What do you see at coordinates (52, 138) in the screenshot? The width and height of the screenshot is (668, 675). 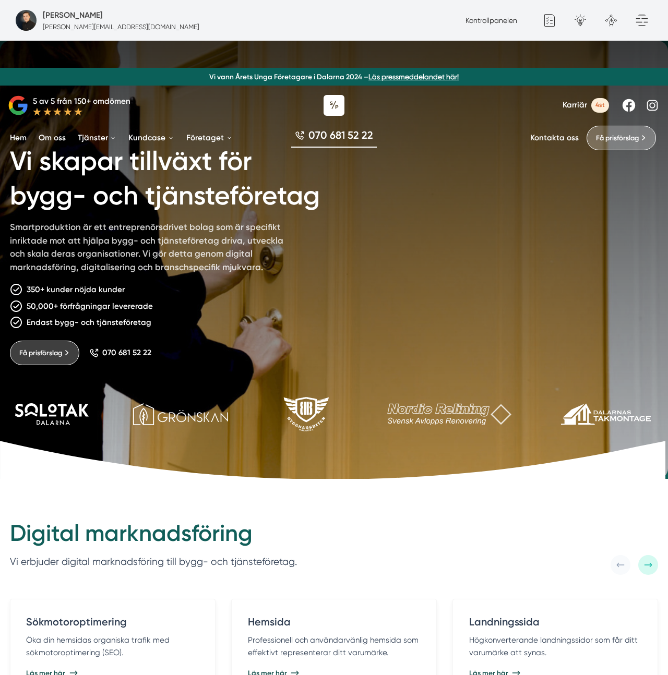 I see `a: Om oss` at bounding box center [52, 138].